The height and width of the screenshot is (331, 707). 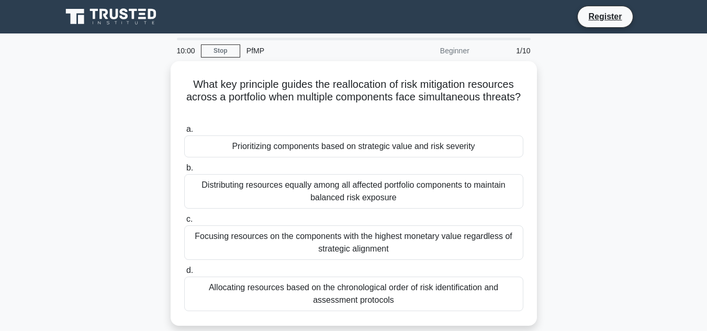 What do you see at coordinates (189, 167) in the screenshot?
I see `span: b.` at bounding box center [189, 167].